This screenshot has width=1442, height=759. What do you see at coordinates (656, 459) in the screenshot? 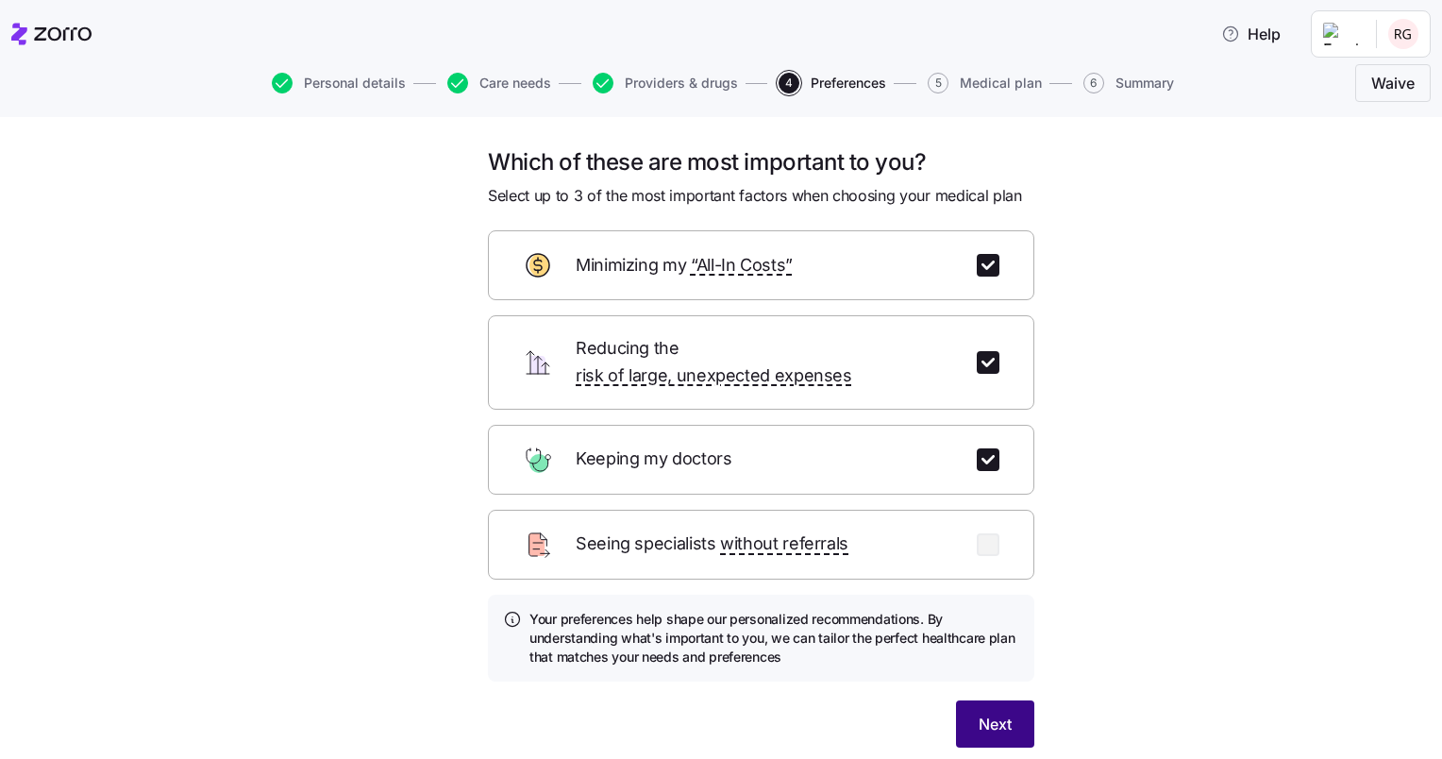
I see `span: Keeping my doctors` at bounding box center [656, 459].